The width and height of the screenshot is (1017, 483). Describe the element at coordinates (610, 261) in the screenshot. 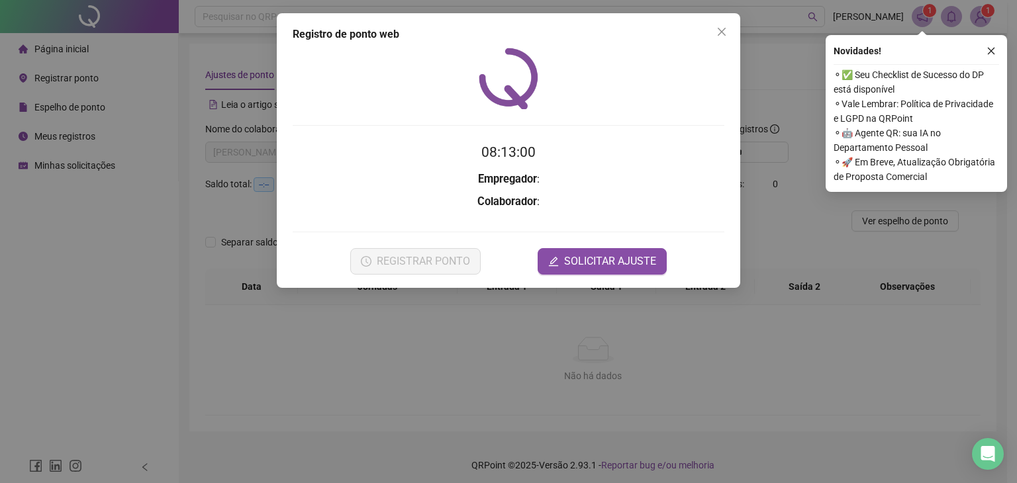

I see `span: SOLICITAR AJUSTE` at that location.